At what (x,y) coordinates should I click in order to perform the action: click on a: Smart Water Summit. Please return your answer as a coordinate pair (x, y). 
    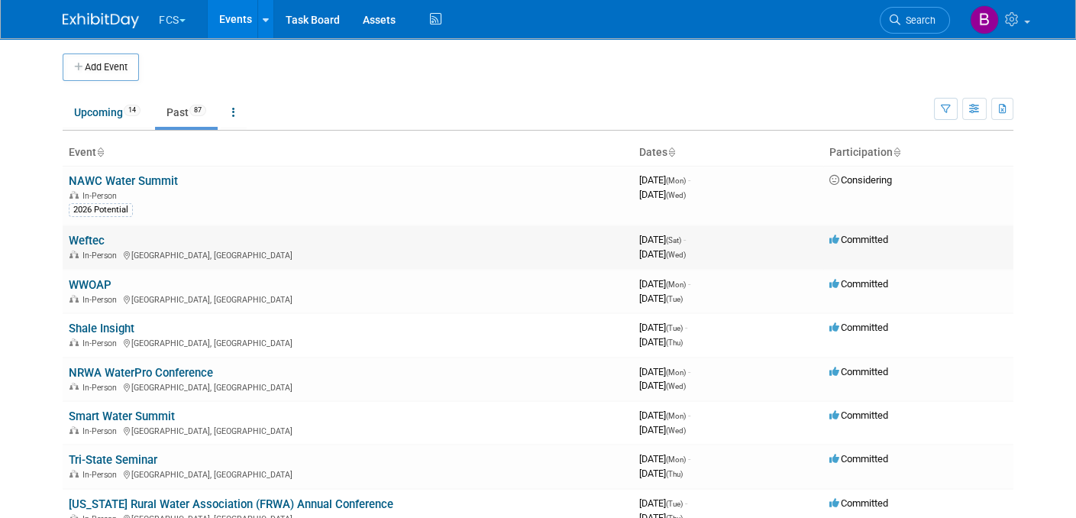
    Looking at the image, I should click on (121, 416).